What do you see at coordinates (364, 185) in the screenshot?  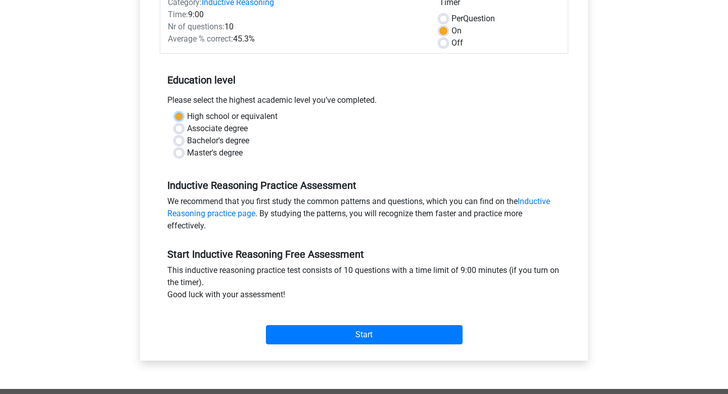 I see `h5: Inductive Reasoning Practice Assessment` at bounding box center [364, 185].